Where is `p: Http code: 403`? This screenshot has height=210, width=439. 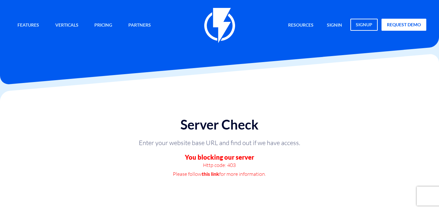
p: Http code: 403 is located at coordinates (219, 165).